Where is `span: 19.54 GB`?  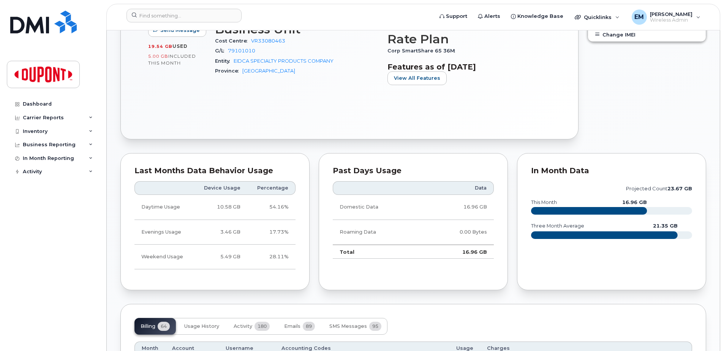 span: 19.54 GB is located at coordinates (160, 46).